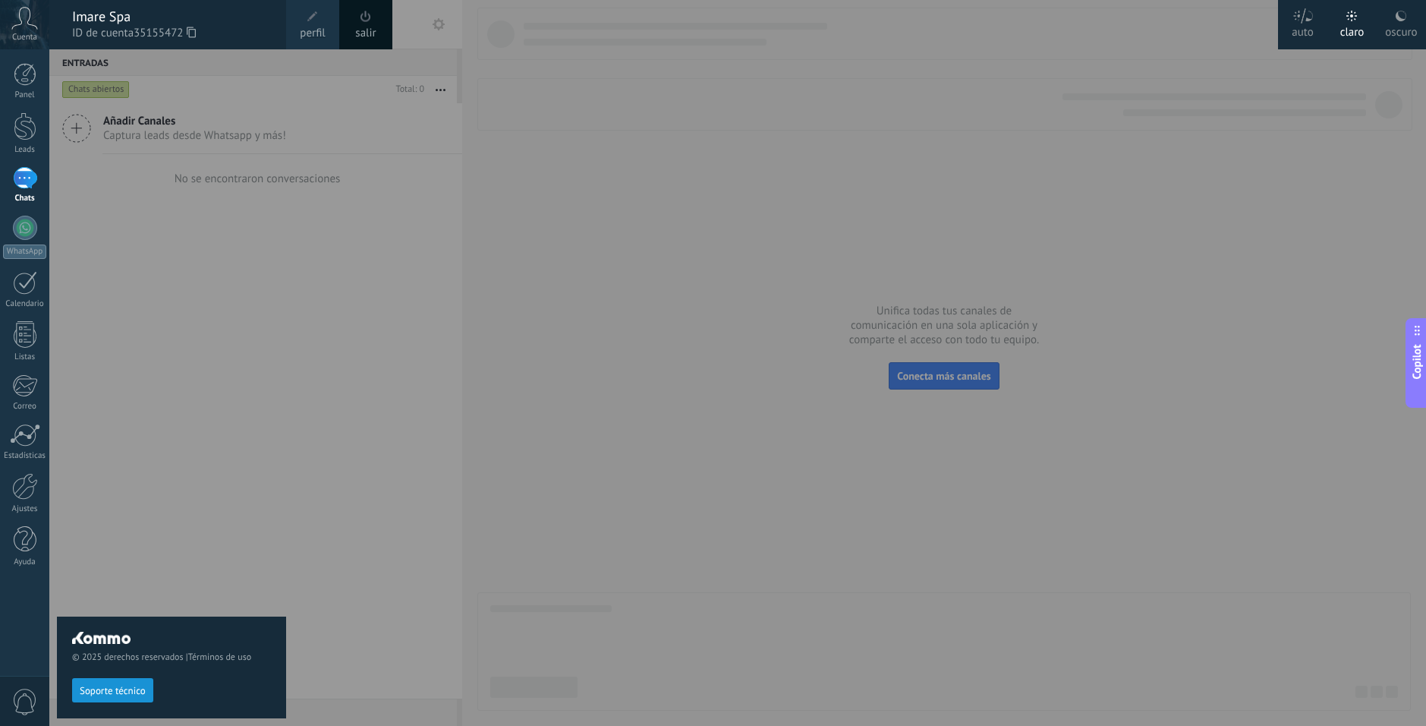 The height and width of the screenshot is (726, 1426). I want to click on div: Panel, so click(25, 95).